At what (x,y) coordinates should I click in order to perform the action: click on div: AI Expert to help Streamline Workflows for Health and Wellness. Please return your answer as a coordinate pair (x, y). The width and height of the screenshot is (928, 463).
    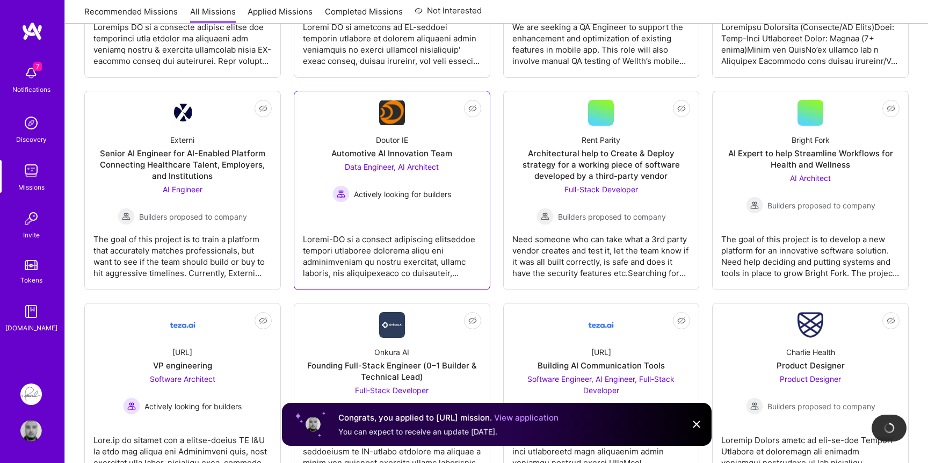
    Looking at the image, I should click on (811, 159).